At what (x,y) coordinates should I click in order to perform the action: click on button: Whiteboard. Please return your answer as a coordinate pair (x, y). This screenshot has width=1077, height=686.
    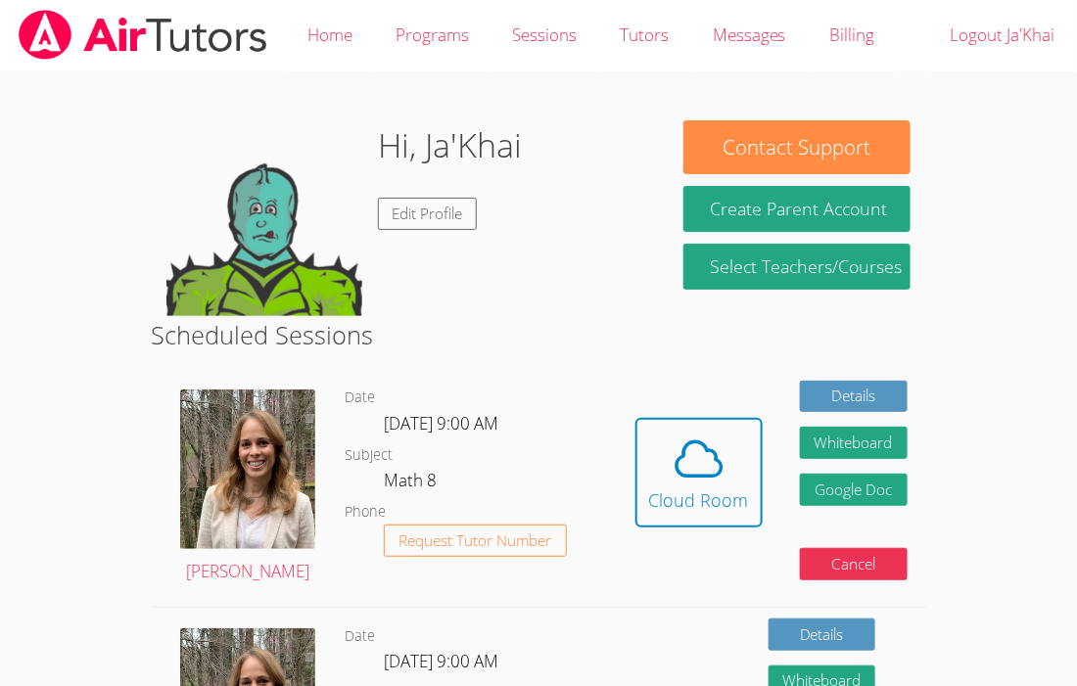
    Looking at the image, I should click on (854, 442).